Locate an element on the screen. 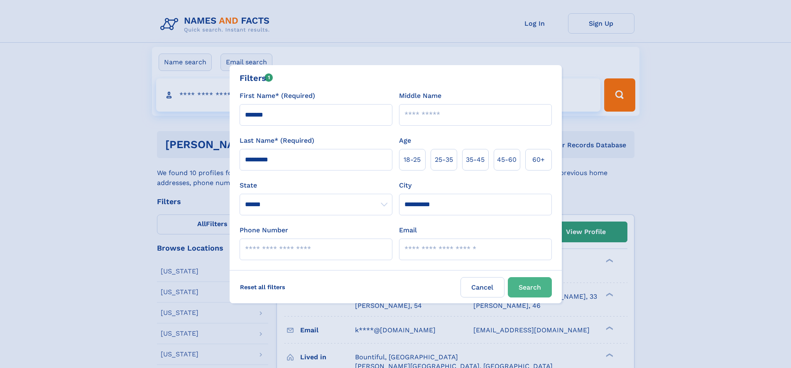 This screenshot has width=791, height=368. label: State is located at coordinates (316, 186).